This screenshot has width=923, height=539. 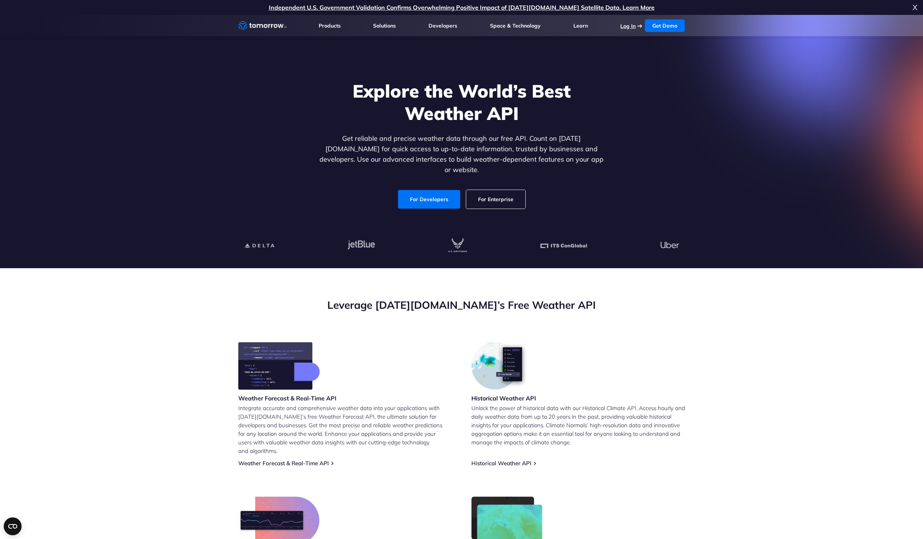 I want to click on a: For Enterprise, so click(x=496, y=199).